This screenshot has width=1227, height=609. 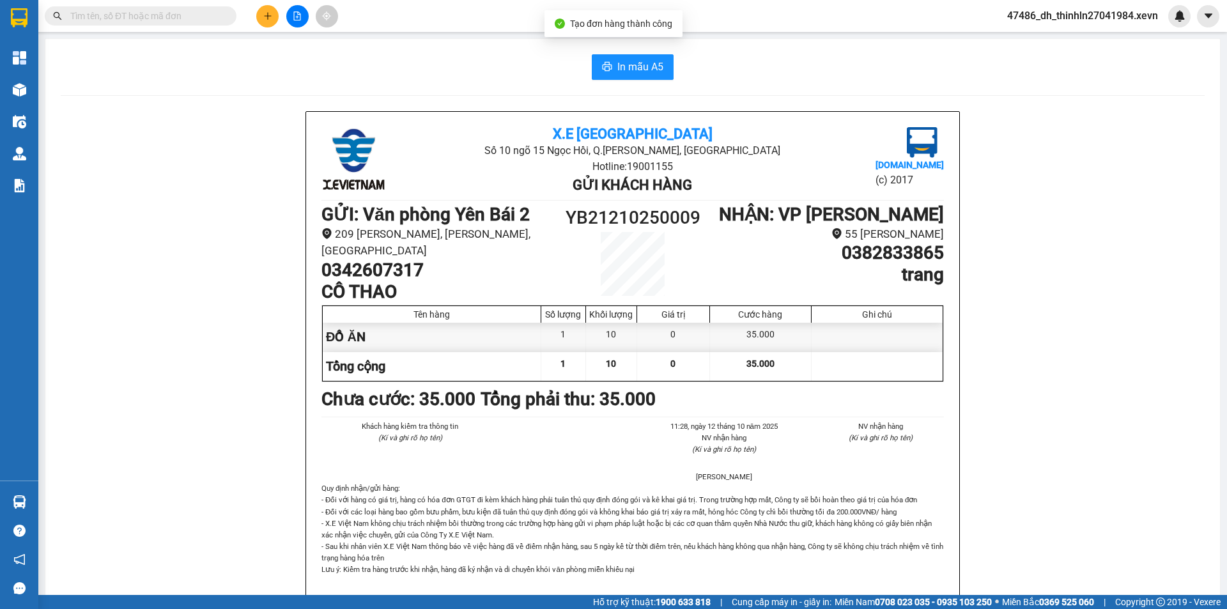 What do you see at coordinates (146, 16) in the screenshot?
I see `input: Tìm tên, số ĐT hoặc mã đơn` at bounding box center [146, 16].